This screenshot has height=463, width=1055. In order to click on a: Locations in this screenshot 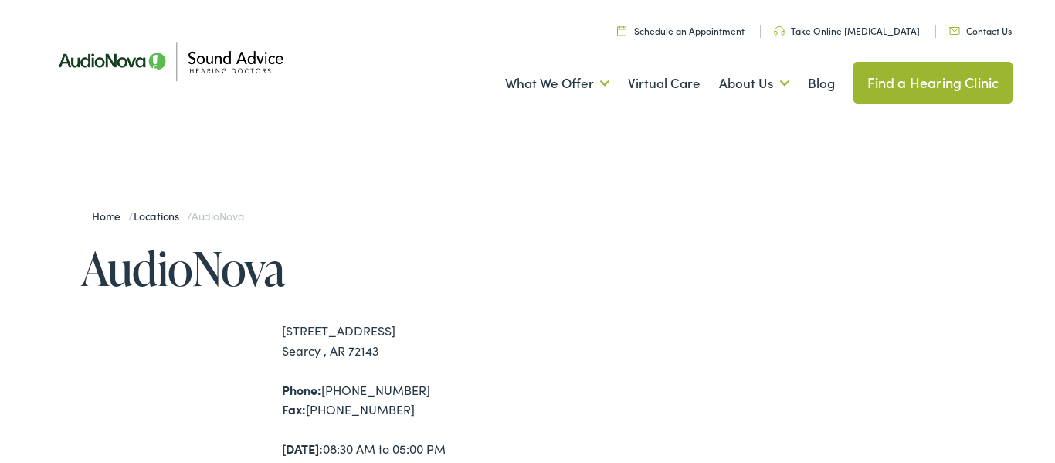, I will do `click(160, 216)`.